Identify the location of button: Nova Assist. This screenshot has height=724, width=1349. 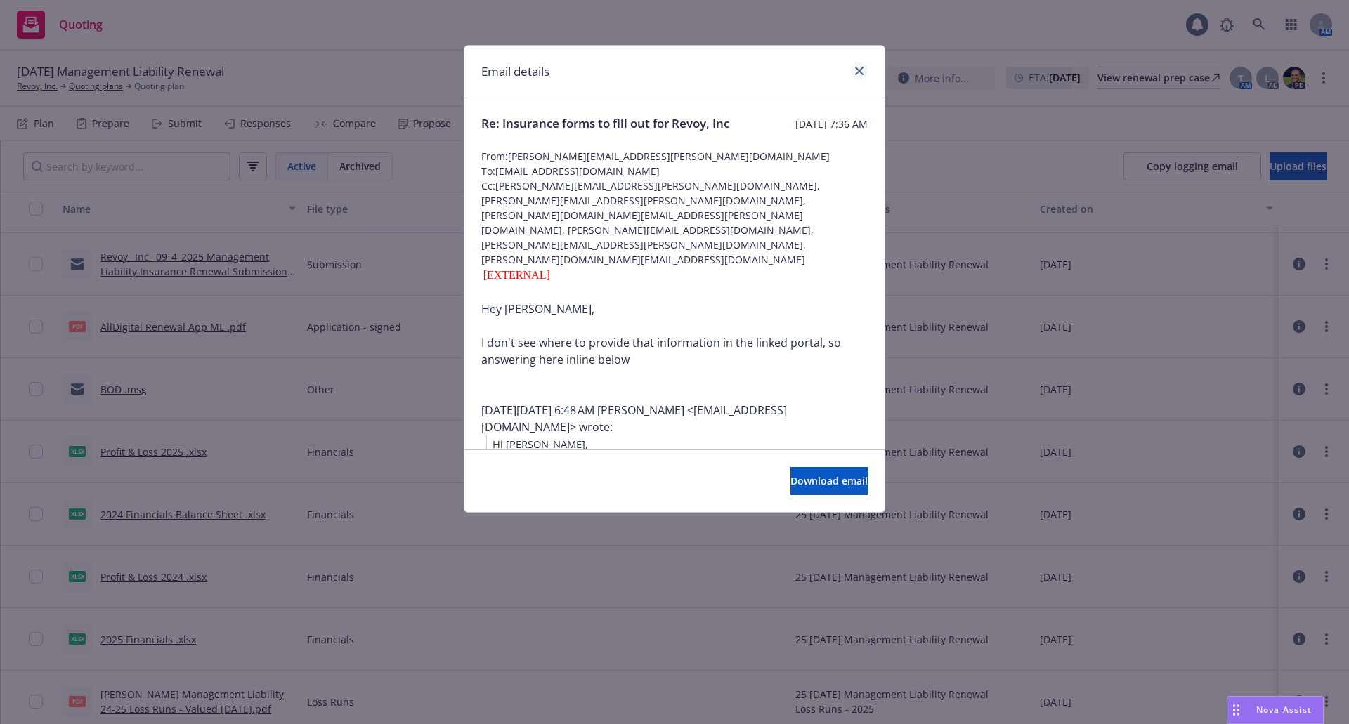
(1275, 710).